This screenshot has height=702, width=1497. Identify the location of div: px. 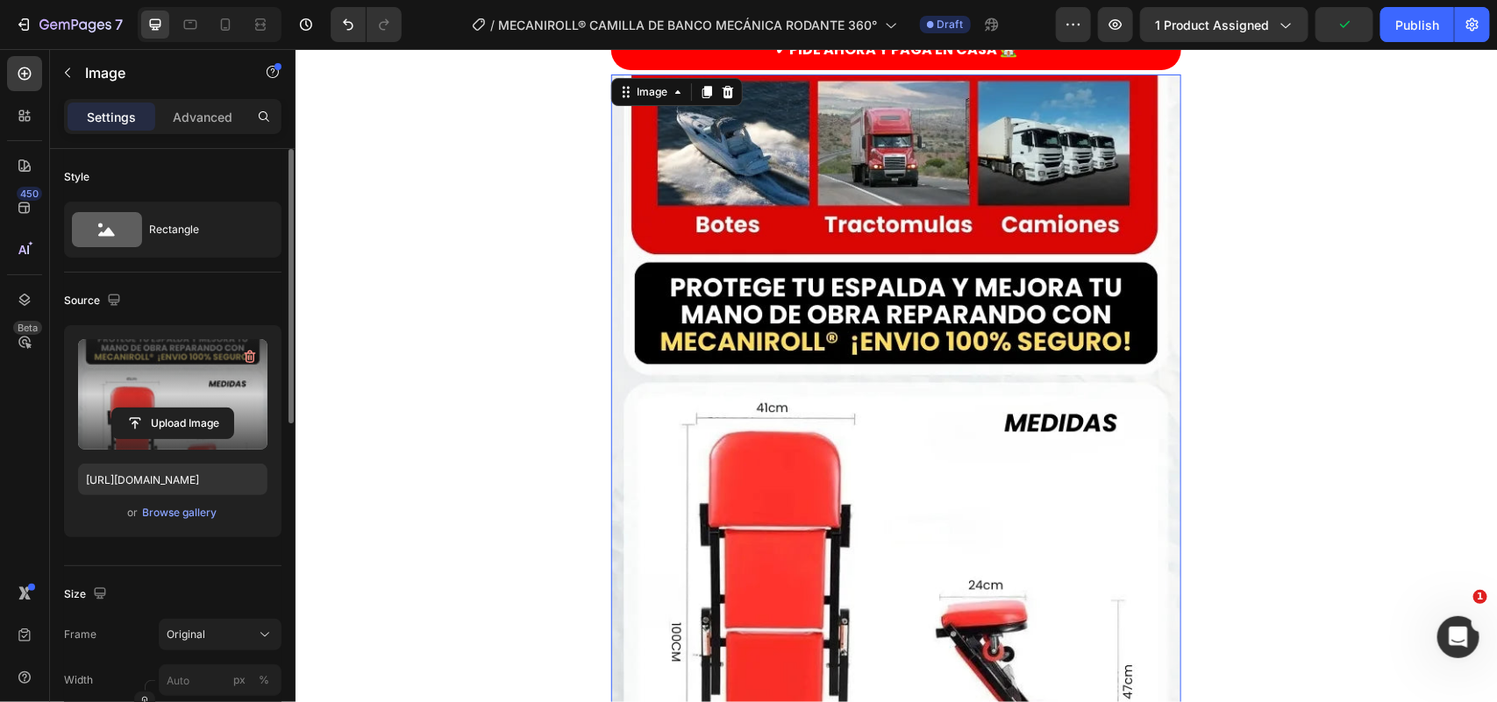
(239, 680).